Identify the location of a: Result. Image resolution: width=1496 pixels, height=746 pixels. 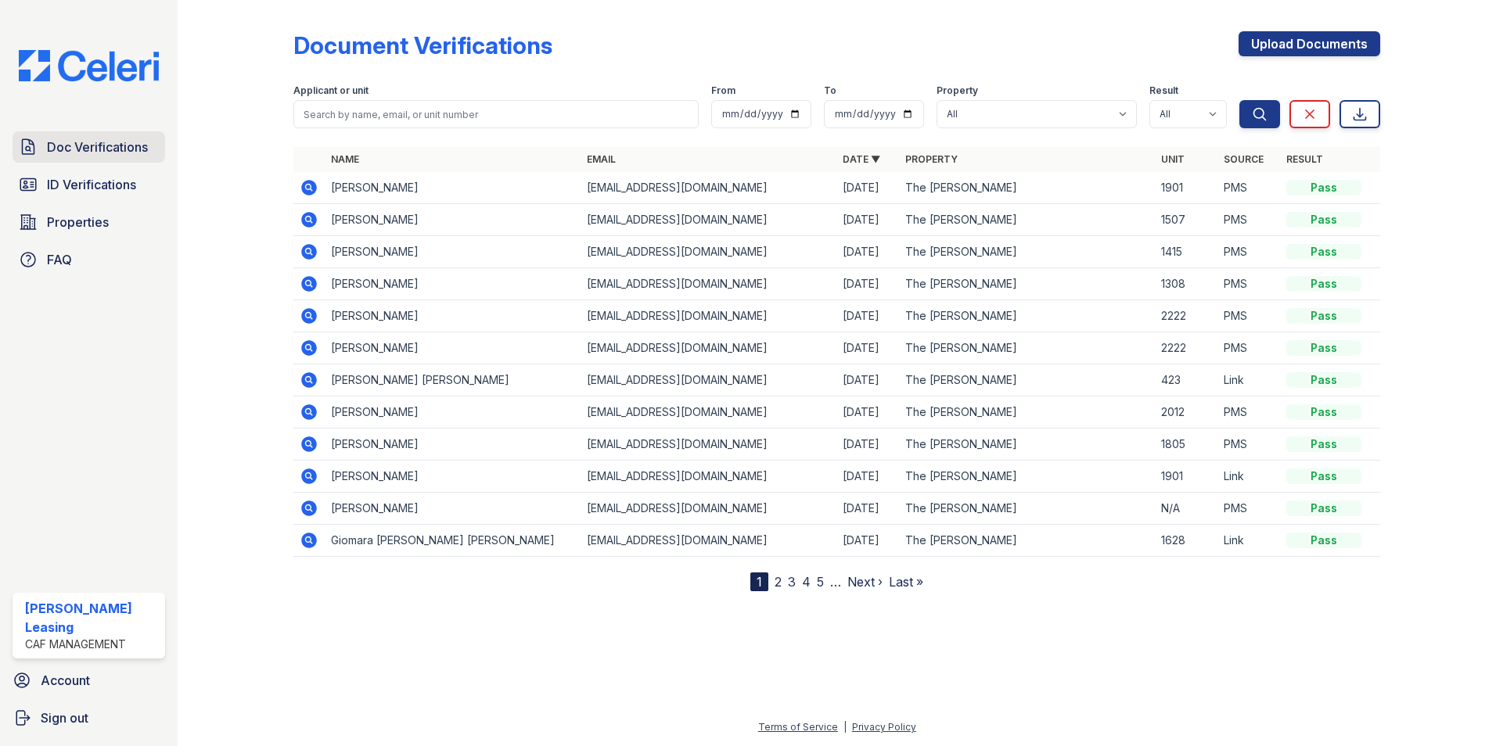
(1304, 159).